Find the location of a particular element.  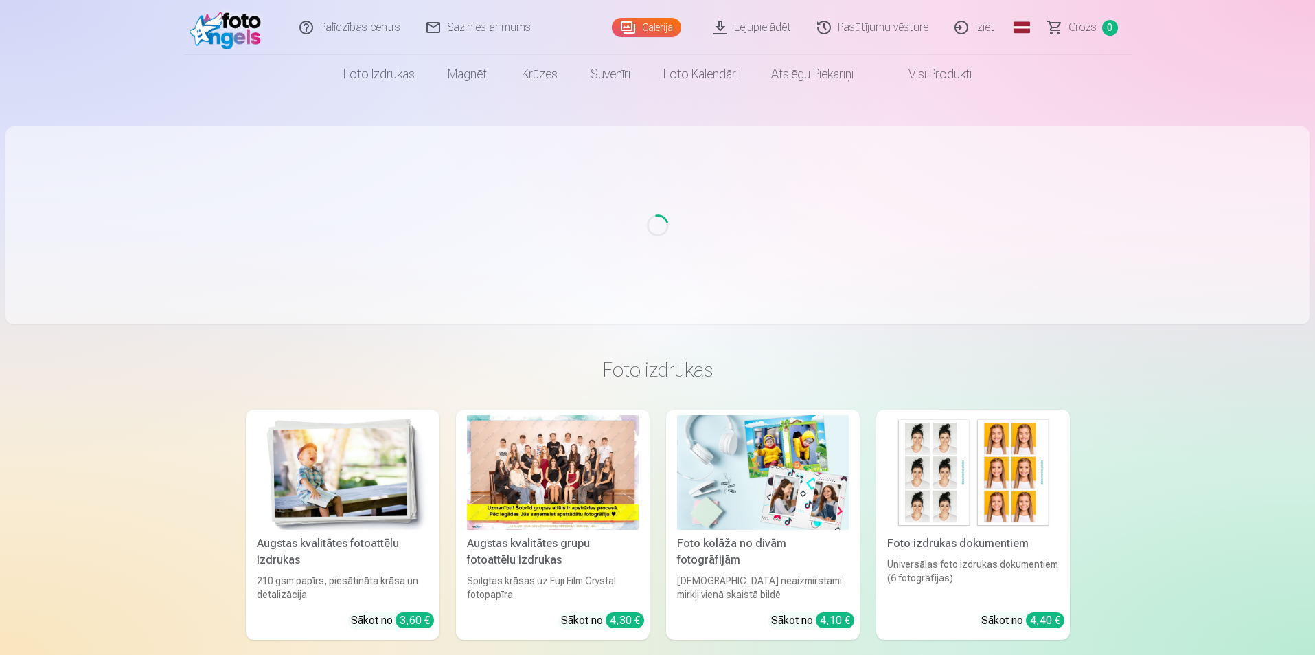

img: Augstas kvalitātes fotoattēlu izdrukas is located at coordinates (343, 472).